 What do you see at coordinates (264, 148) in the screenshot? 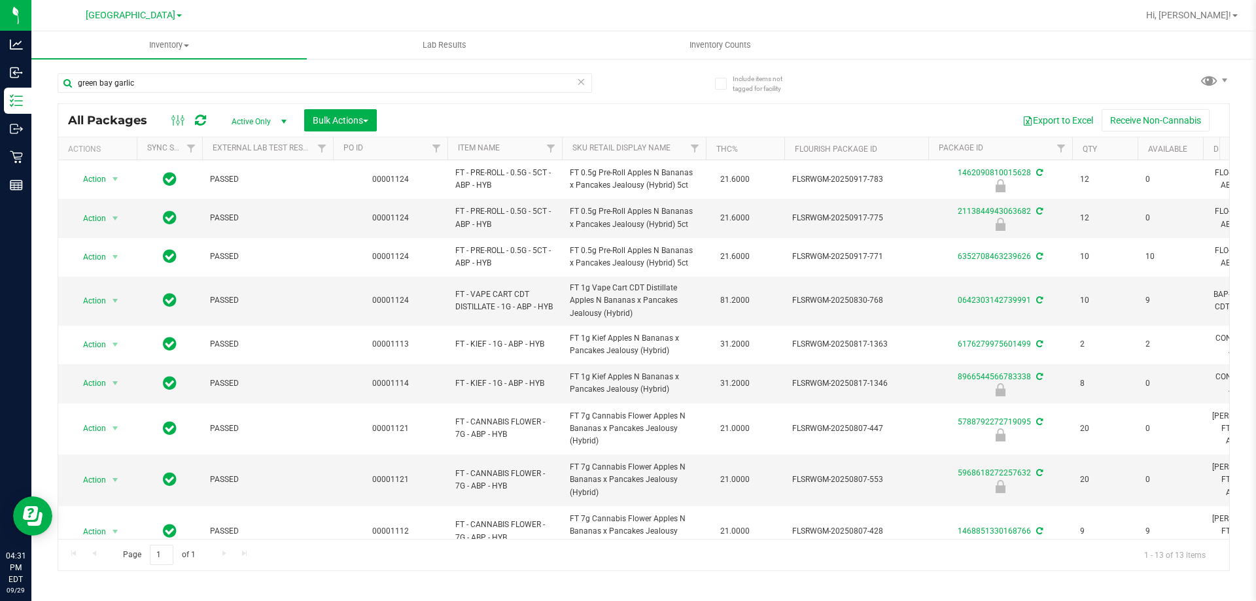
I see `a: External Lab Test Result` at bounding box center [264, 148].